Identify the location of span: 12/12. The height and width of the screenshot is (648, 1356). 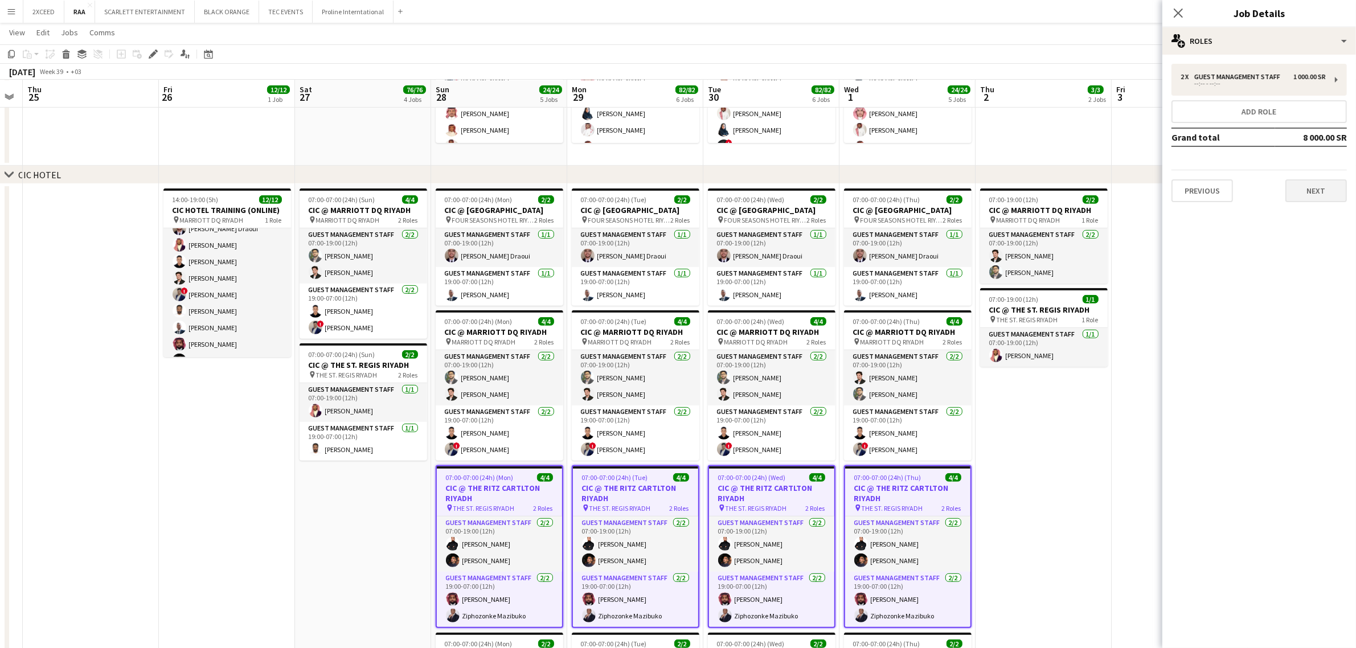
(271, 199).